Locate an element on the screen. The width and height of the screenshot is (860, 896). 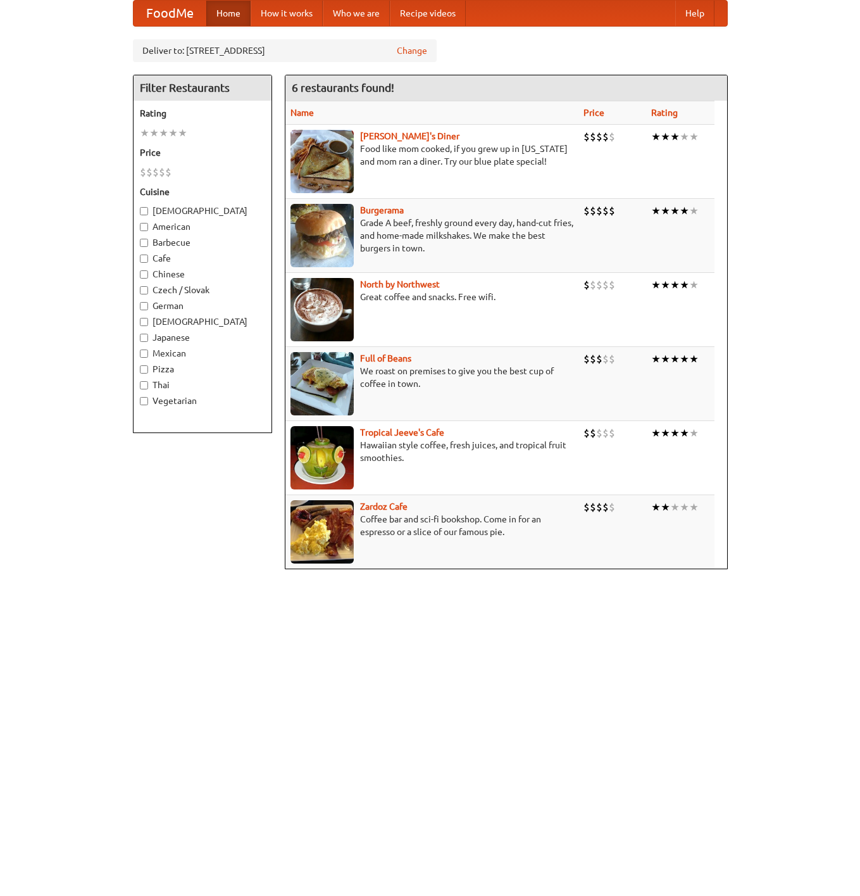
input: Mexican is located at coordinates (144, 353).